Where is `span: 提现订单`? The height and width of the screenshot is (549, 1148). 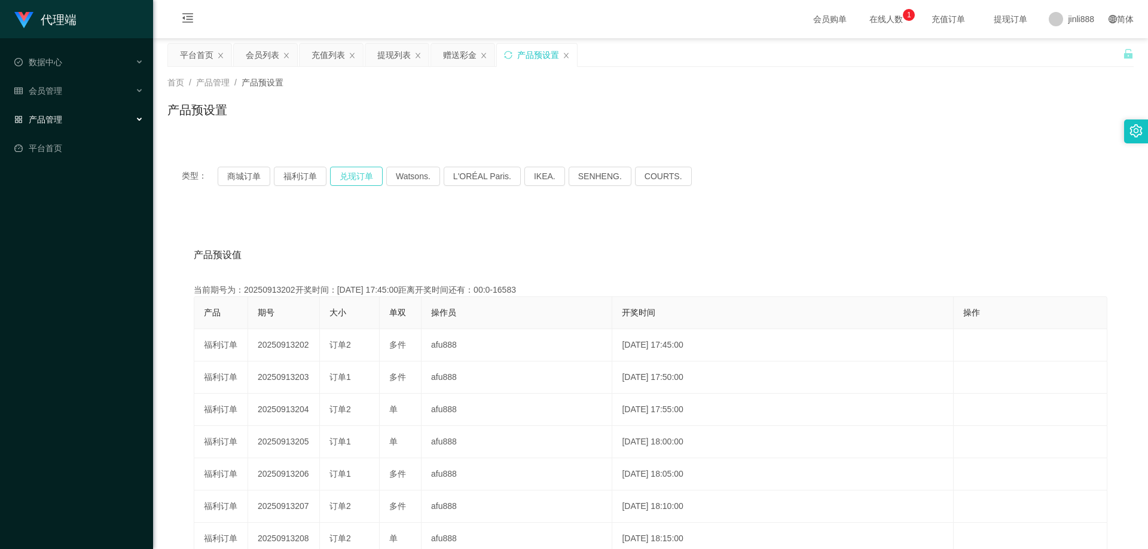 span: 提现订单 is located at coordinates (1010, 19).